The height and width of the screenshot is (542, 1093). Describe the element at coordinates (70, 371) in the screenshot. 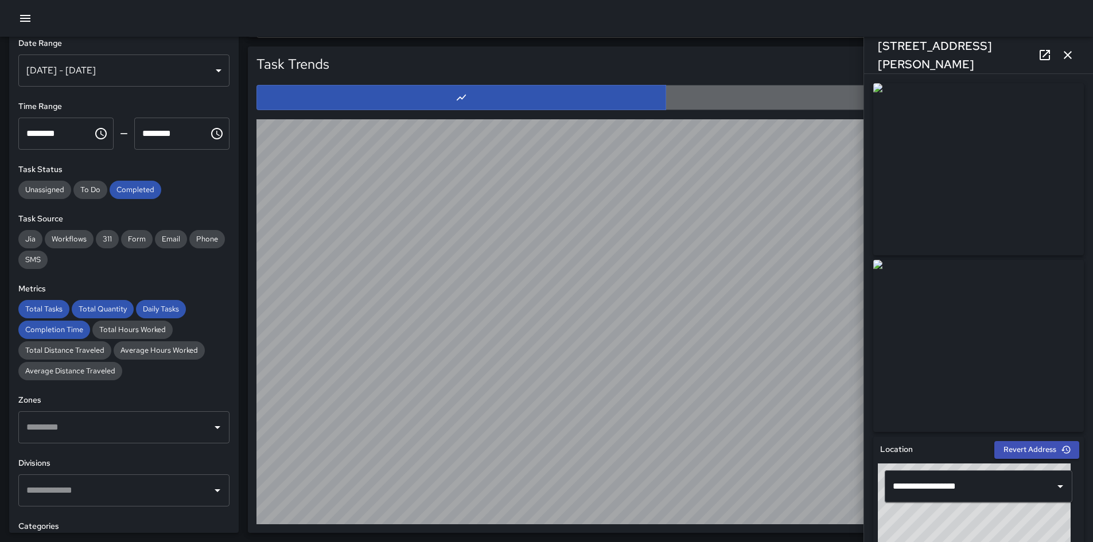

I see `span: Average Distance Traveled` at that location.